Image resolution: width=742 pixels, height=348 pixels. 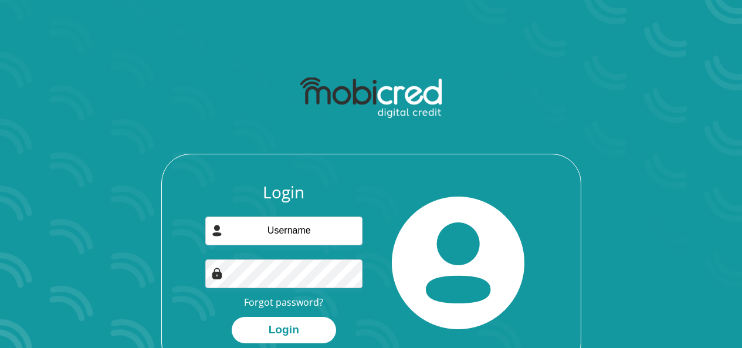 What do you see at coordinates (217, 273) in the screenshot?
I see `img: Image` at bounding box center [217, 273].